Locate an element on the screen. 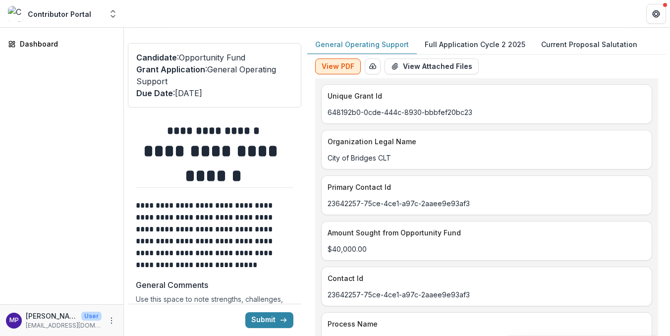 This screenshot has width=670, height=336. p: User is located at coordinates (91, 316).